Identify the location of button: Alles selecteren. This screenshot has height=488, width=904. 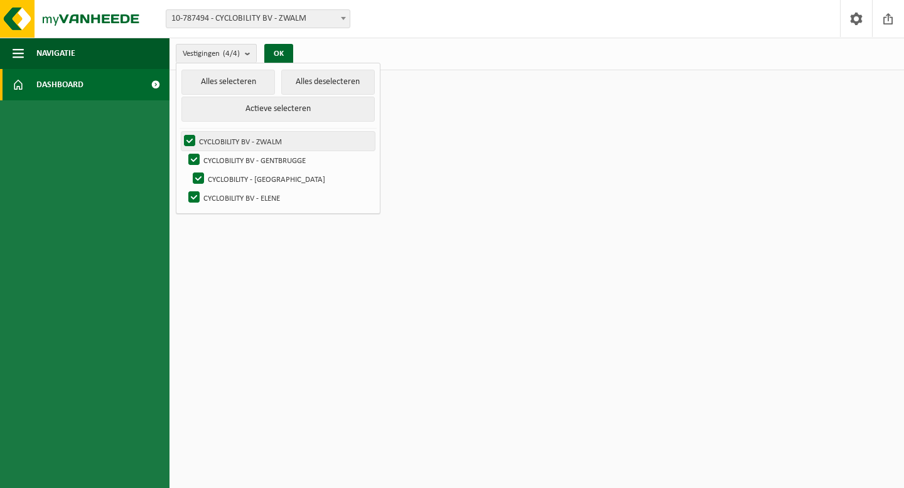
(228, 82).